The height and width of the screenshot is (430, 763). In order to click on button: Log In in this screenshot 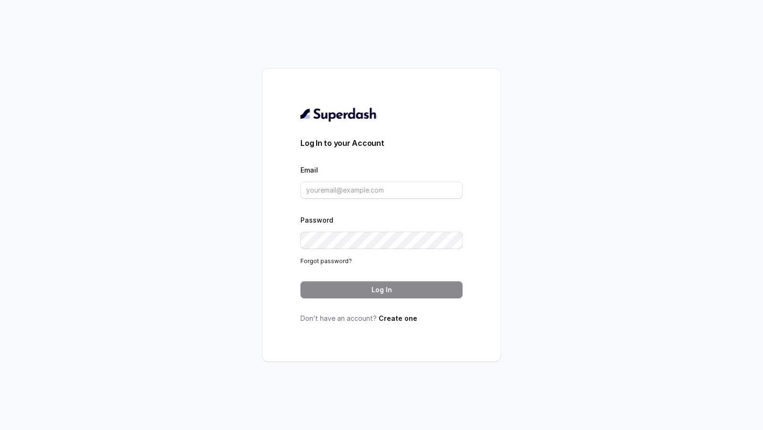, I will do `click(382, 290)`.